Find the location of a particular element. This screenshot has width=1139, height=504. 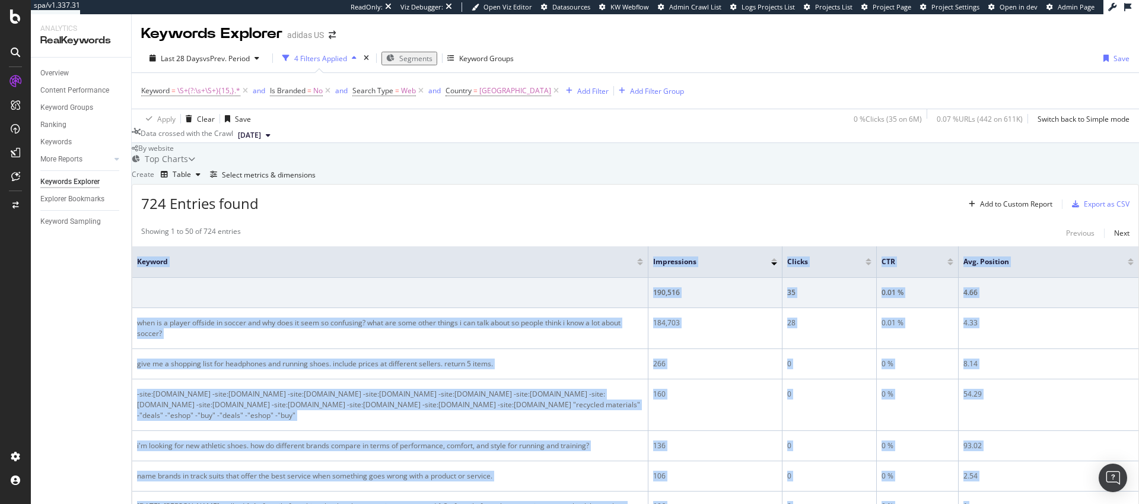

button: Clear is located at coordinates (198, 119).